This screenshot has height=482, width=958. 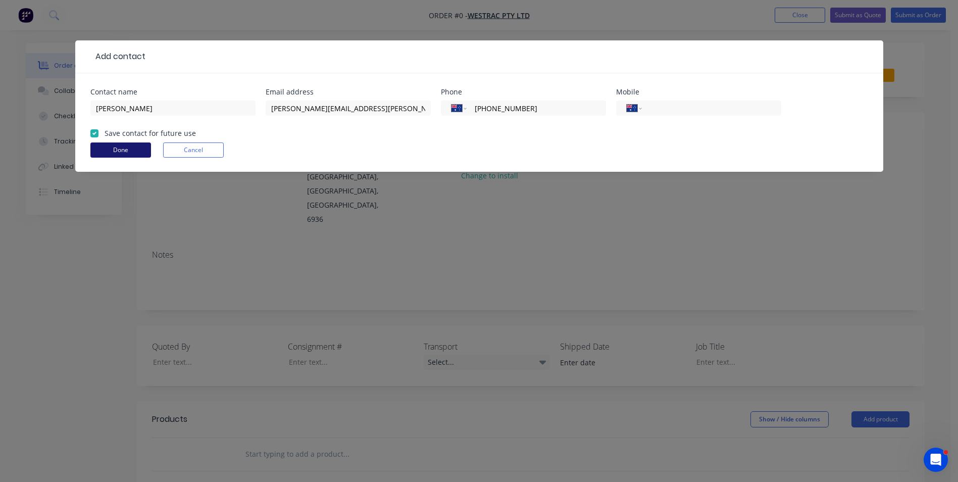 I want to click on button: Cancel, so click(x=193, y=150).